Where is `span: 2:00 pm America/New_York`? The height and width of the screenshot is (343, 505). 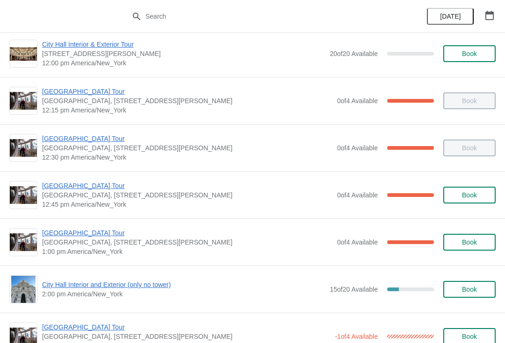
span: 2:00 pm America/New_York is located at coordinates (183, 294).